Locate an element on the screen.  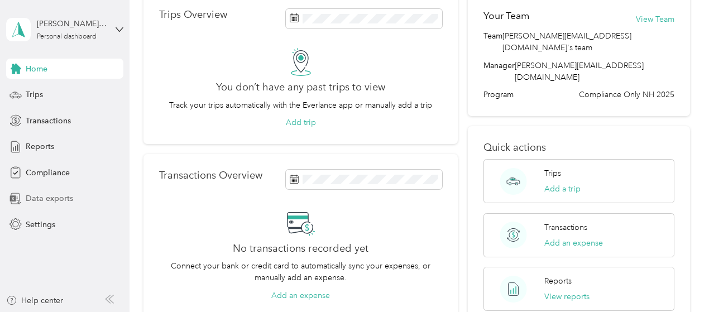
span: Trips is located at coordinates (34, 94).